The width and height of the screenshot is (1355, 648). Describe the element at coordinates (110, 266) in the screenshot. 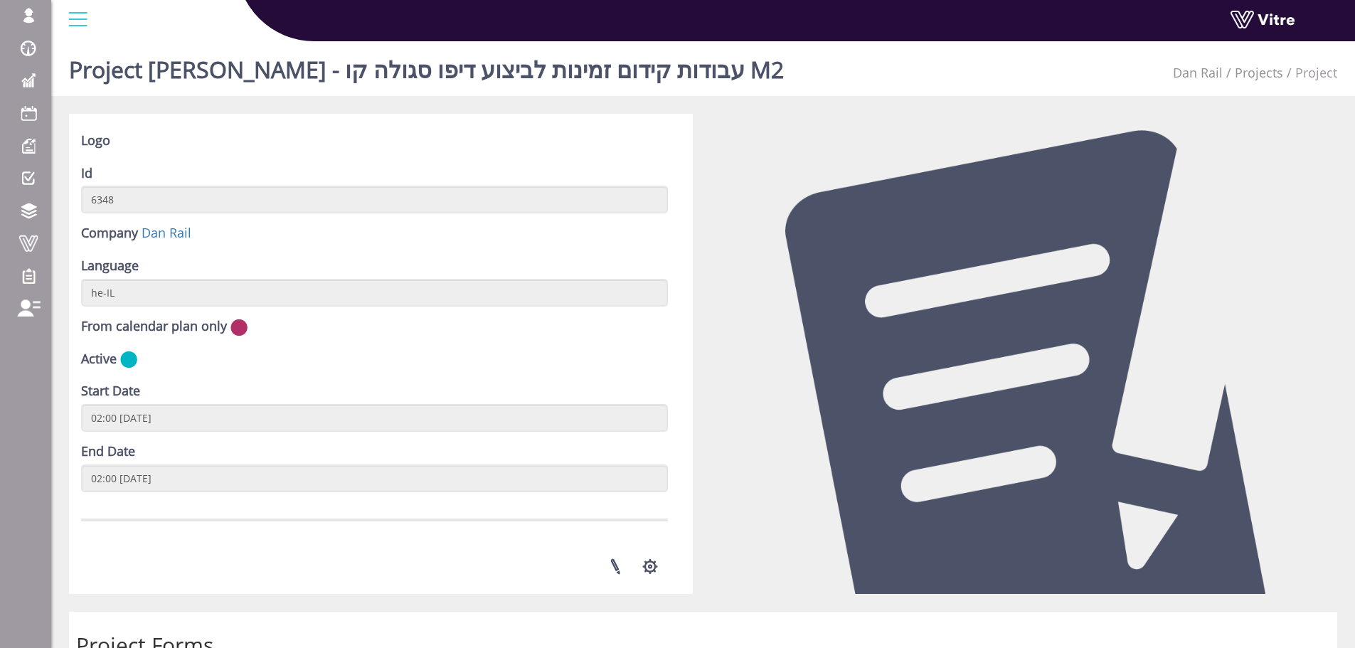

I see `label: Language` at that location.